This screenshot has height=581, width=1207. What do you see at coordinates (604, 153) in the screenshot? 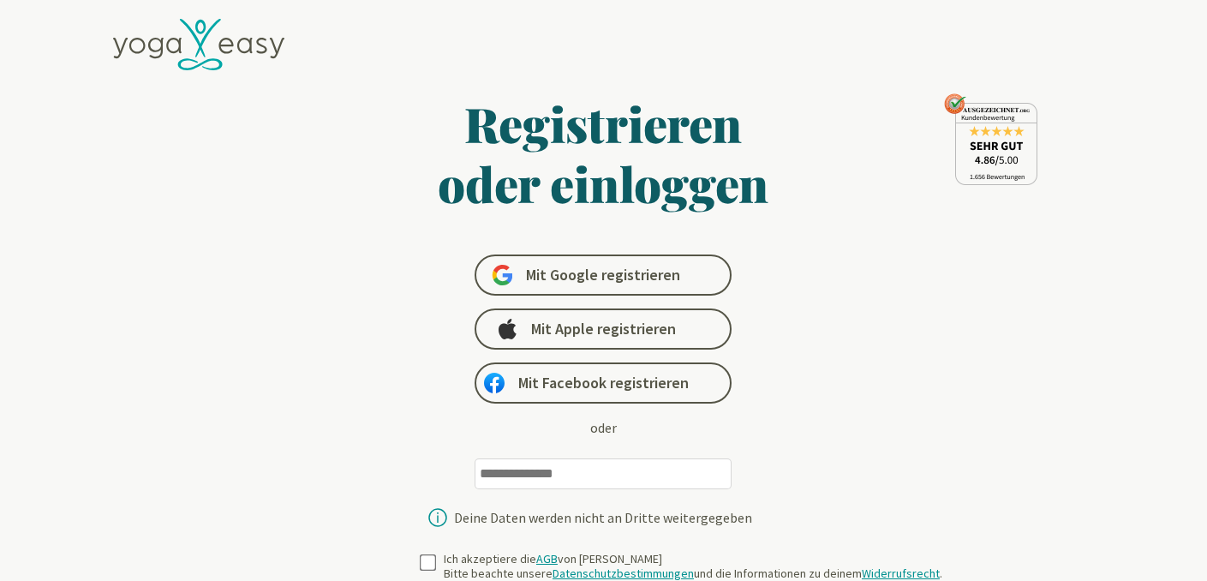
I see `h1: Registrieren oder einloggen` at bounding box center [604, 153].